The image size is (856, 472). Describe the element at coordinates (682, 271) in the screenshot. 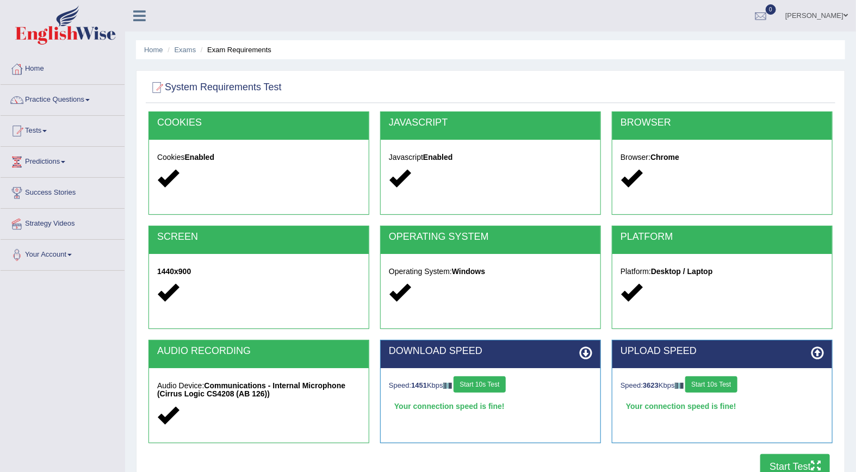

I see `strong: Desktop / Laptop` at that location.